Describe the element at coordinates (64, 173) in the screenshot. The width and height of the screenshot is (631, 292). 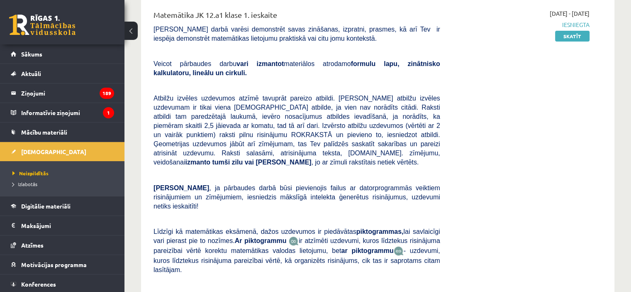
I see `a: Neizpildītās` at that location.